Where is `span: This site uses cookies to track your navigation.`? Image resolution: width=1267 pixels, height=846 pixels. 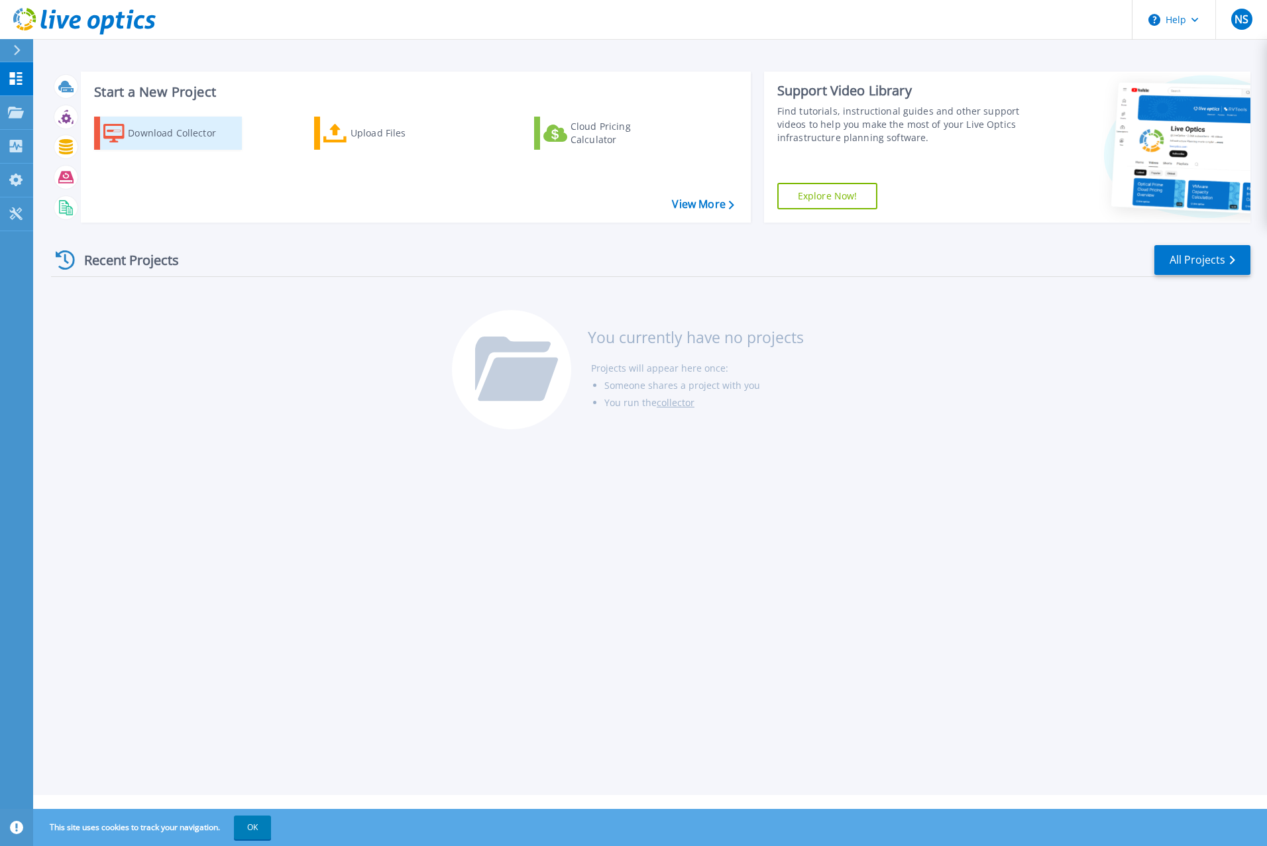
span: This site uses cookies to track your navigation. is located at coordinates (154, 827).